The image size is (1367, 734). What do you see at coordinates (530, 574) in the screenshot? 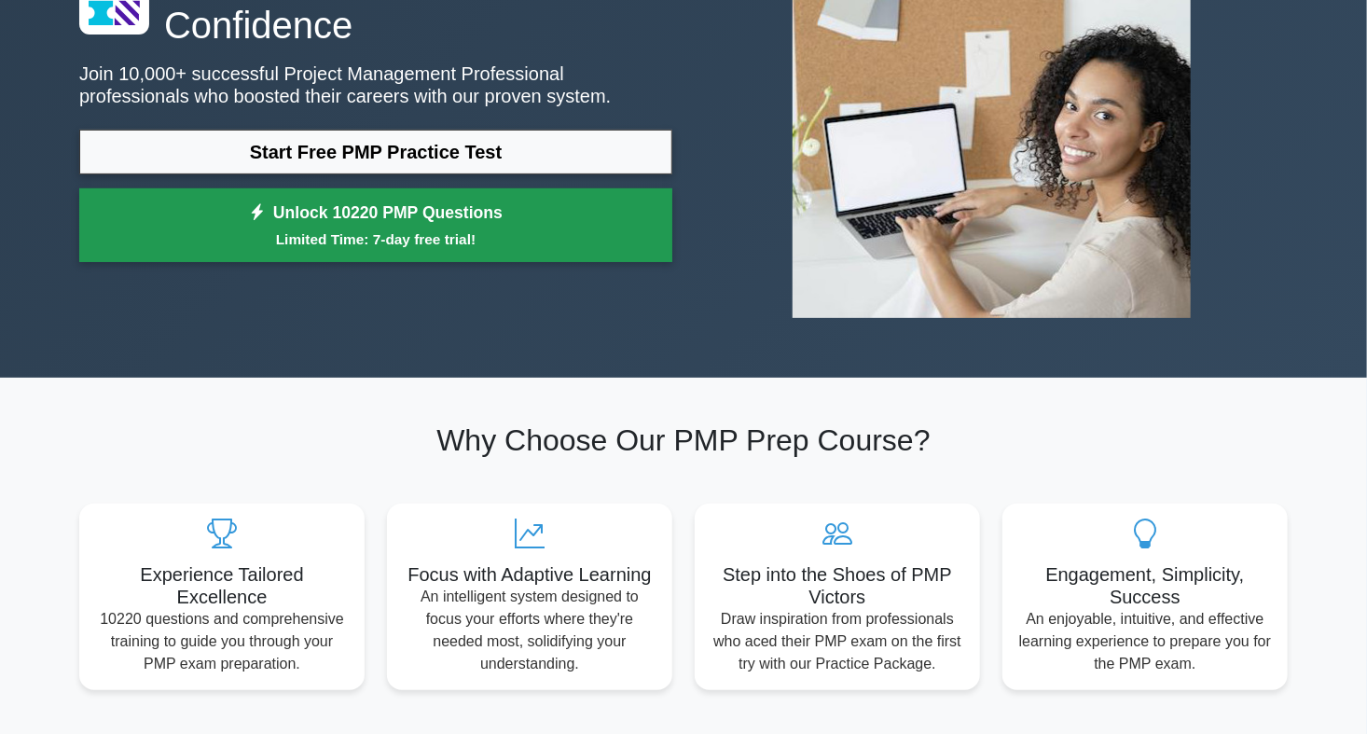
I see `h5: Focus with Adaptive Learning` at bounding box center [530, 574].